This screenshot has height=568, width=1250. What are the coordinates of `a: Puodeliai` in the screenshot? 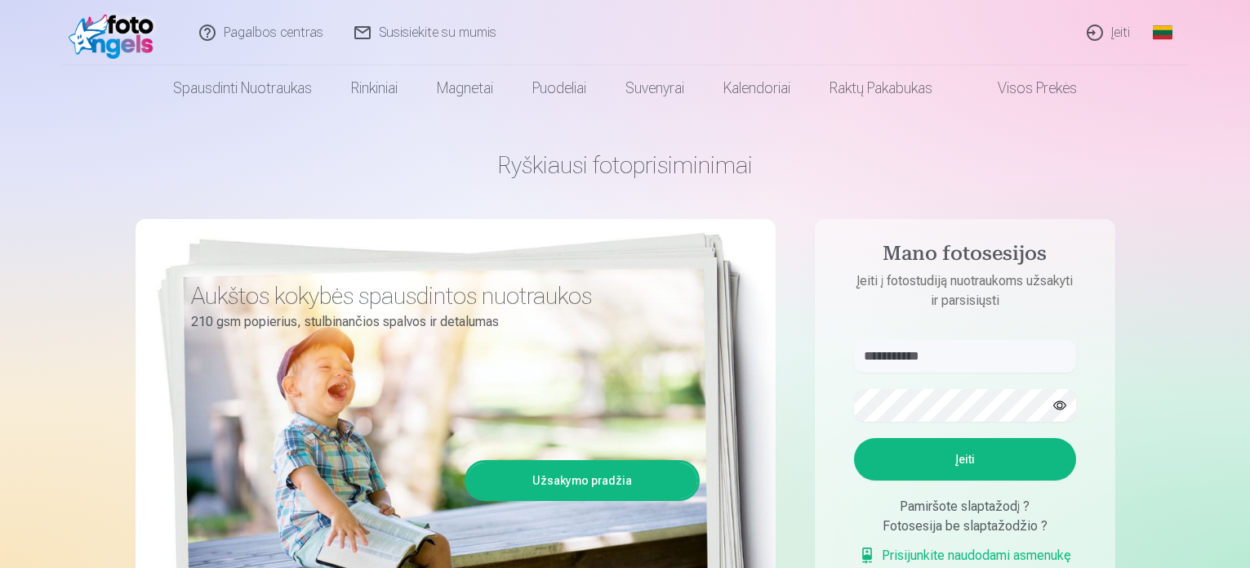 It's located at (559, 88).